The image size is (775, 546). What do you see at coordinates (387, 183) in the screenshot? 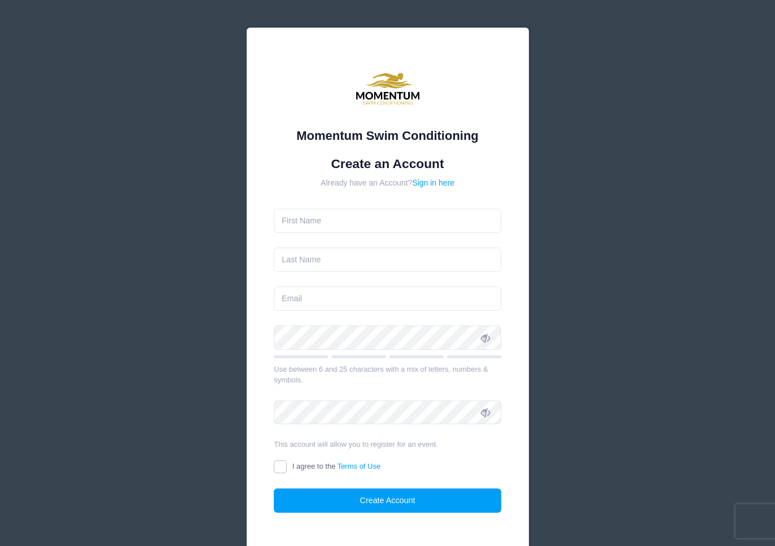
I see `div: Already have an Account?` at bounding box center [387, 183].